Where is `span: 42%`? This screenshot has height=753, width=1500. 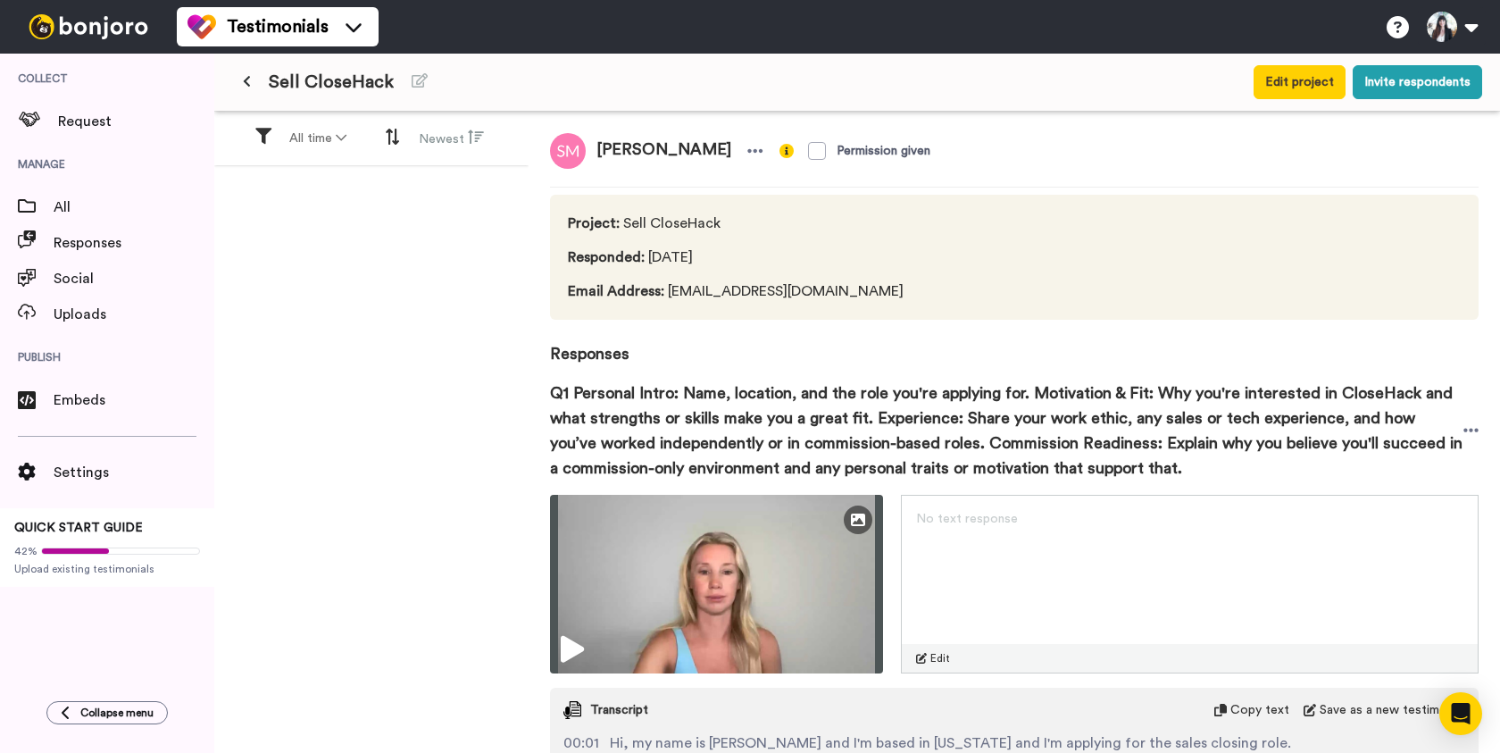
span: 42% is located at coordinates (26, 551).